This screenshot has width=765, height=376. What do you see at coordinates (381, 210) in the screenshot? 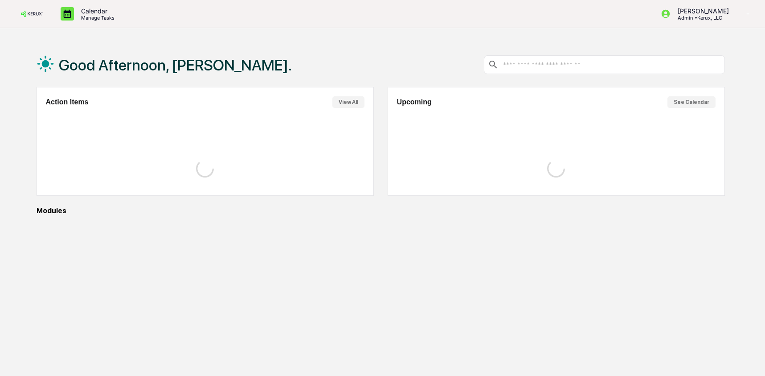
I see `div: Modules` at bounding box center [381, 210].